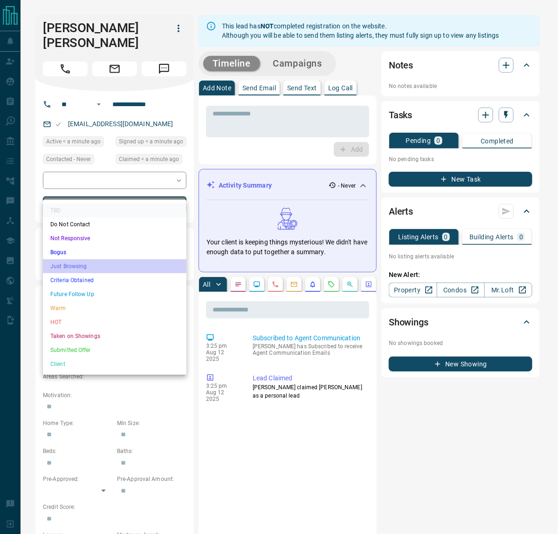 This screenshot has height=534, width=558. I want to click on li: Submitted Offer, so click(115, 350).